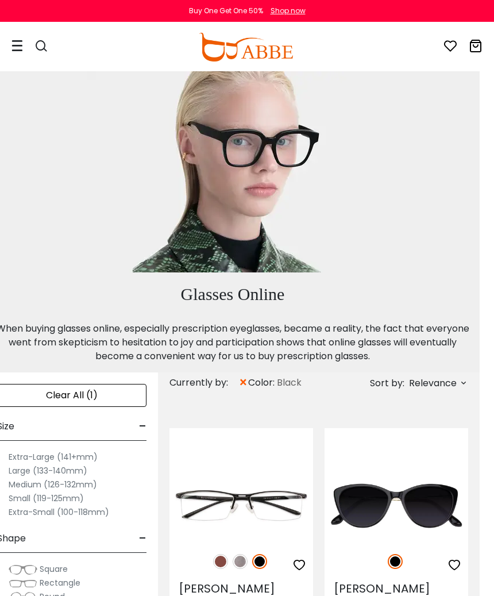  Describe the element at coordinates (226, 11) in the screenshot. I see `div: Buy One Get One 50%` at that location.